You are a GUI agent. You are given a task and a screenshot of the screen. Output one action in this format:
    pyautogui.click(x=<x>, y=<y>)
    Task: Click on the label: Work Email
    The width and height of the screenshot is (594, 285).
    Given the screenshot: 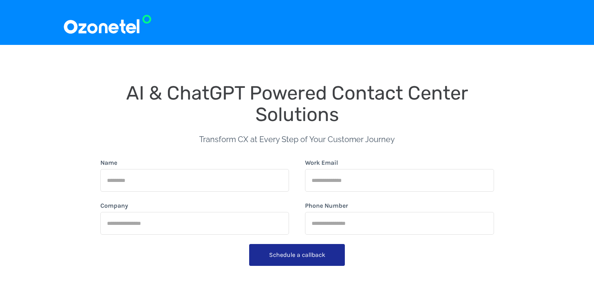 What is the action you would take?
    pyautogui.click(x=321, y=163)
    